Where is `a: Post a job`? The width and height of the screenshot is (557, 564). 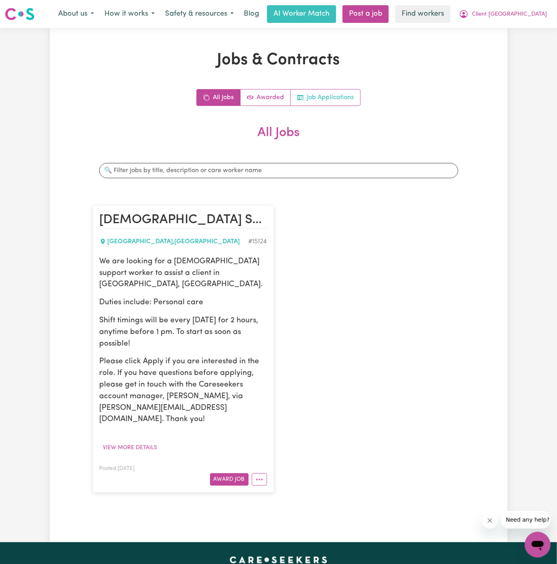
a: Post a job is located at coordinates (365, 14).